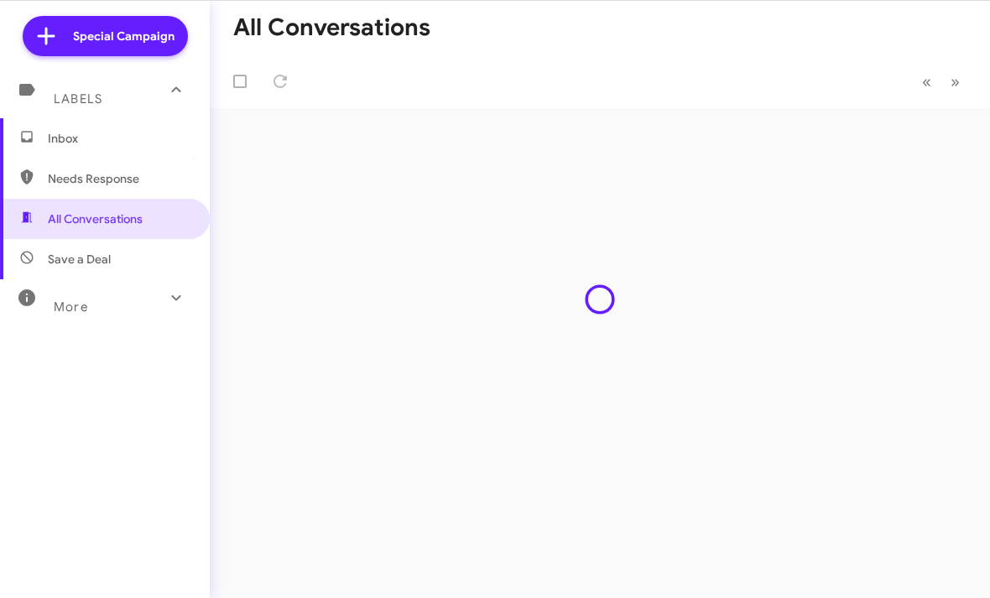 The image size is (990, 598). Describe the element at coordinates (955, 81) in the screenshot. I see `button: Next` at that location.